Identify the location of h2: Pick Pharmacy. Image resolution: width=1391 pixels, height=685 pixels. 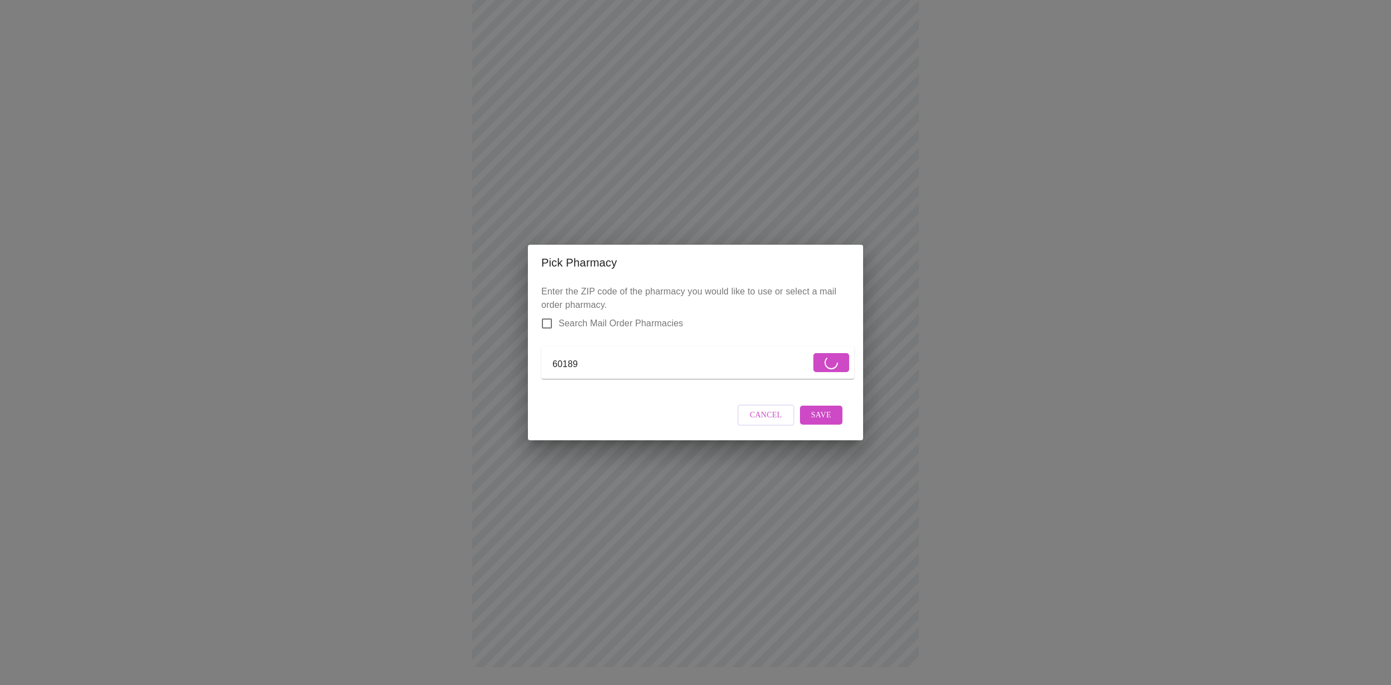
(696, 263).